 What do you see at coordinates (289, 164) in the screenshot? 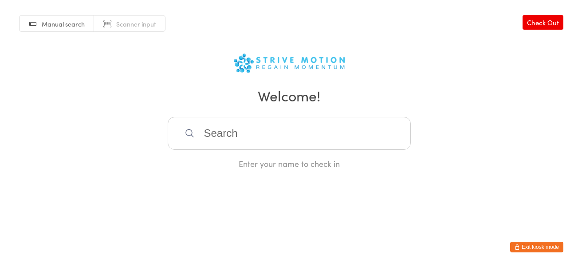
I see `div: Enter your name to check in` at bounding box center [289, 164].